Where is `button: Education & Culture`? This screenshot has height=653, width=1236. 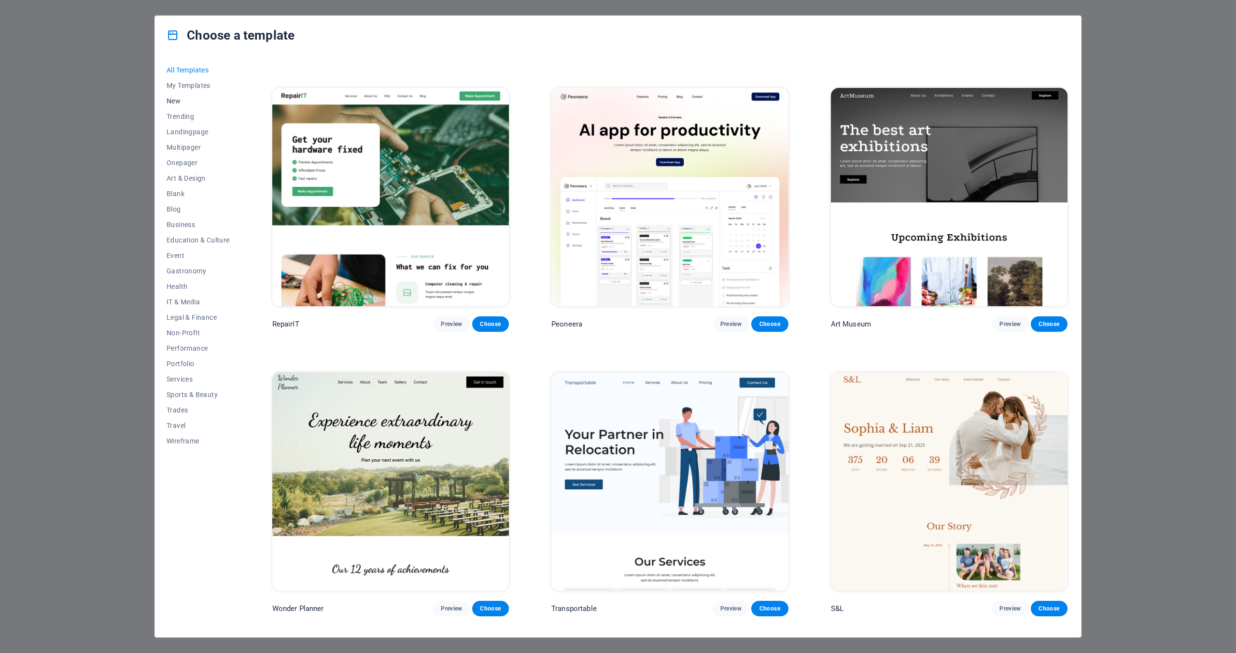
button: Education & Culture is located at coordinates (198, 240).